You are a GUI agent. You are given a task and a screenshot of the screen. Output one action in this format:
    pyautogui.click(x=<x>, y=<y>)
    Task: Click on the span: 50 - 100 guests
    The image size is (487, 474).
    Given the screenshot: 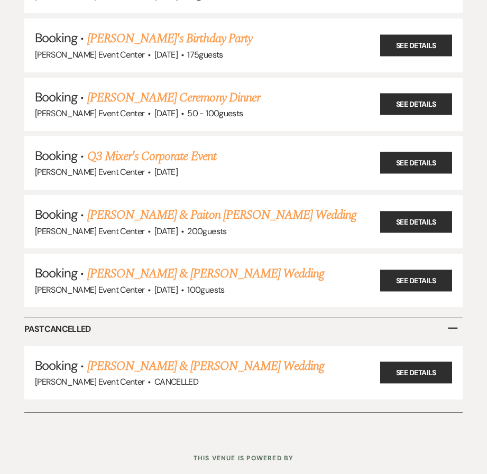 What is the action you would take?
    pyautogui.click(x=215, y=113)
    